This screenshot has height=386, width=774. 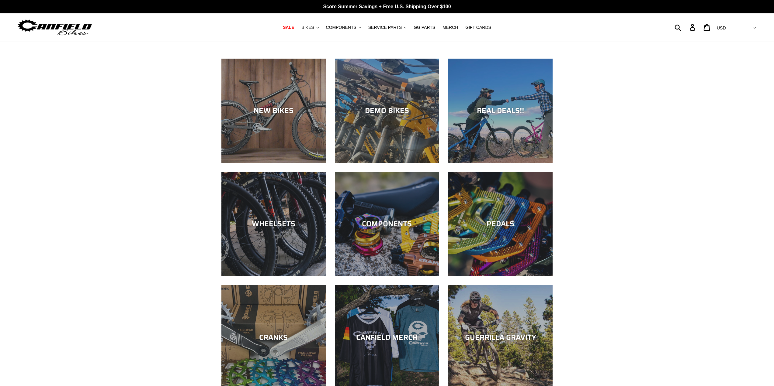 What do you see at coordinates (273, 224) in the screenshot?
I see `div: WHEELSETS` at bounding box center [273, 224].